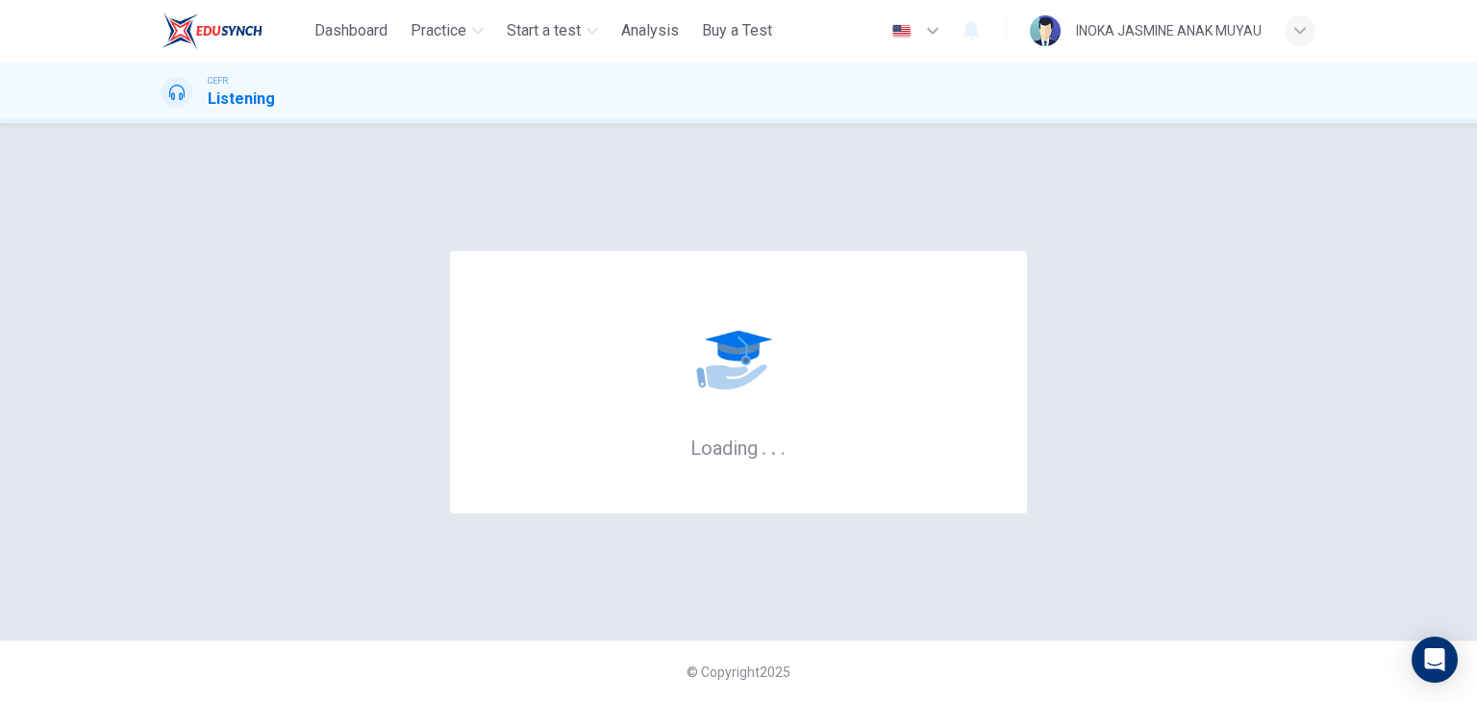 The width and height of the screenshot is (1477, 702). I want to click on span: Dashboard, so click(351, 31).